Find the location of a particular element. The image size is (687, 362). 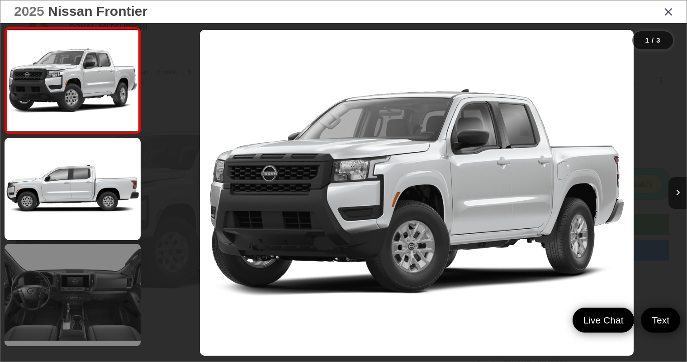

span: 1 is located at coordinates (647, 40).